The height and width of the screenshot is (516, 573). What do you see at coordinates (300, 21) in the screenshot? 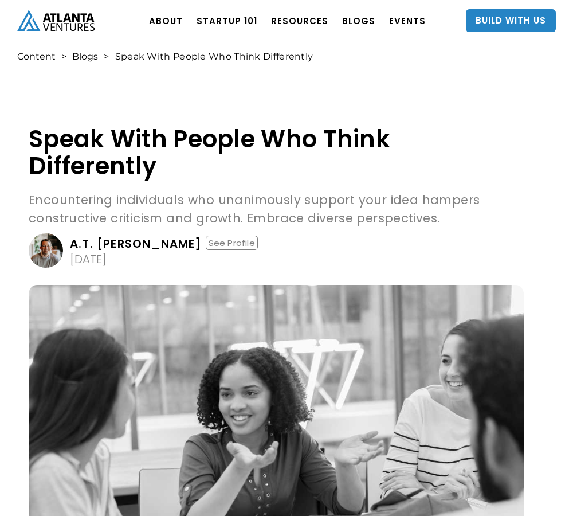
I see `a: RESOURCES` at bounding box center [300, 21].